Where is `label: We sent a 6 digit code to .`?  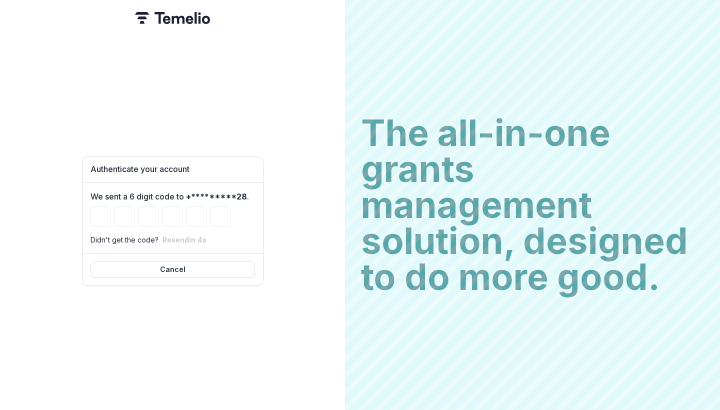
label: We sent a 6 digit code to . is located at coordinates (169, 196).